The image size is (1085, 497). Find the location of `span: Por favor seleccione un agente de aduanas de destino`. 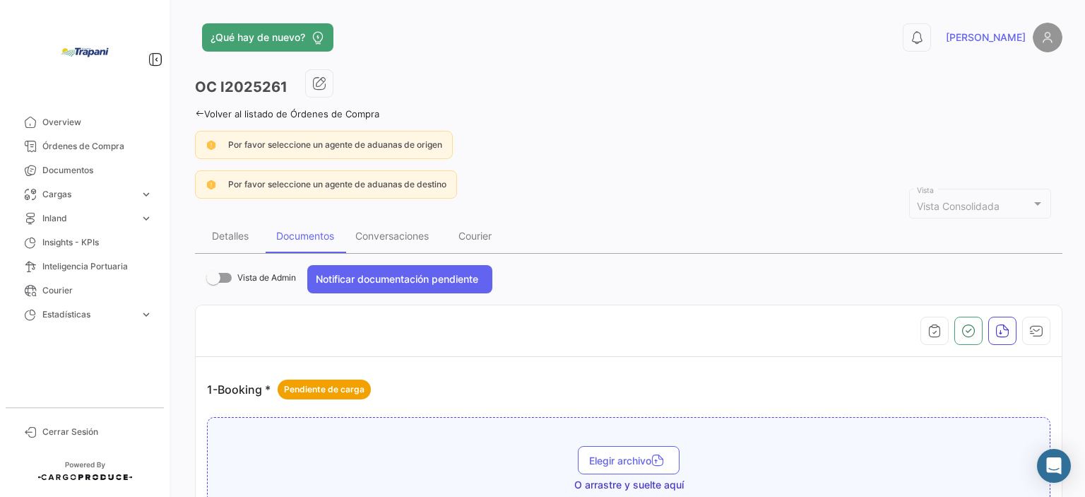

span: Por favor seleccione un agente de aduanas de destino is located at coordinates (337, 184).